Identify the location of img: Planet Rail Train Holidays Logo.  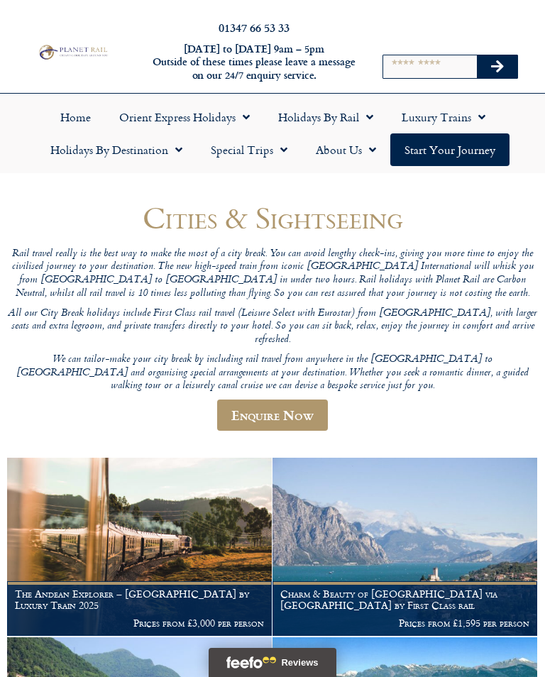
(72, 52).